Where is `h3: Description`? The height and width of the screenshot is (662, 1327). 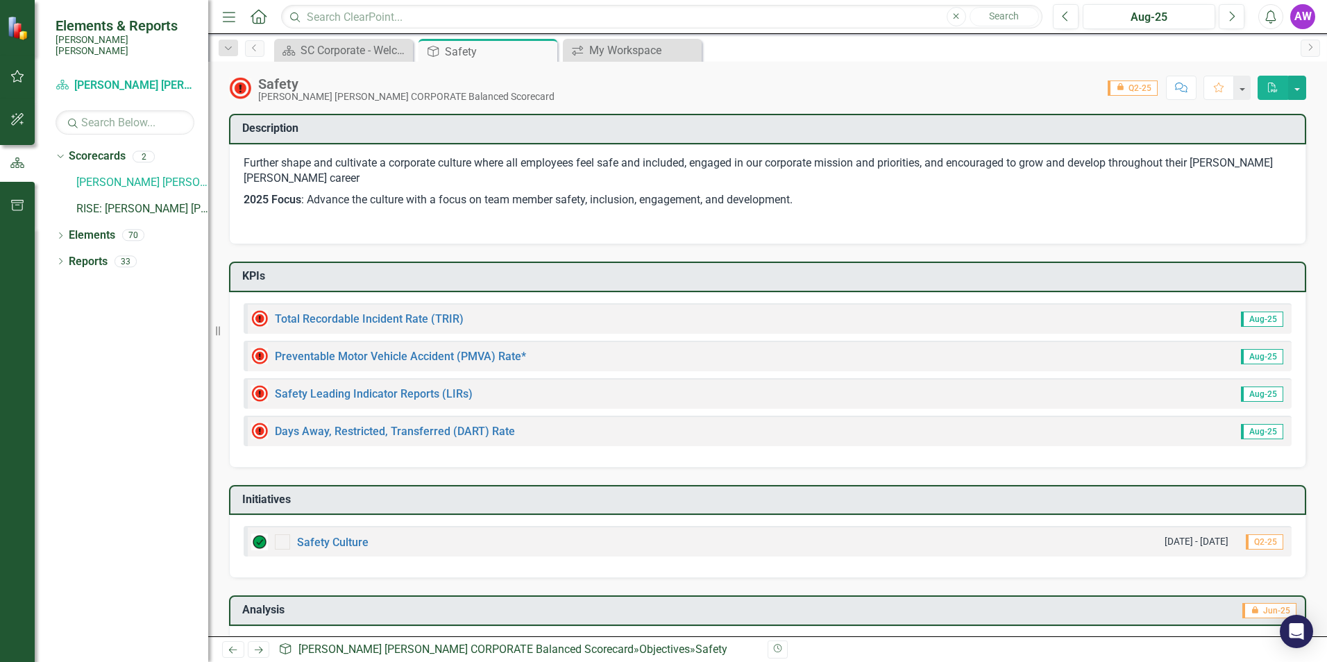
h3: Description is located at coordinates (770, 128).